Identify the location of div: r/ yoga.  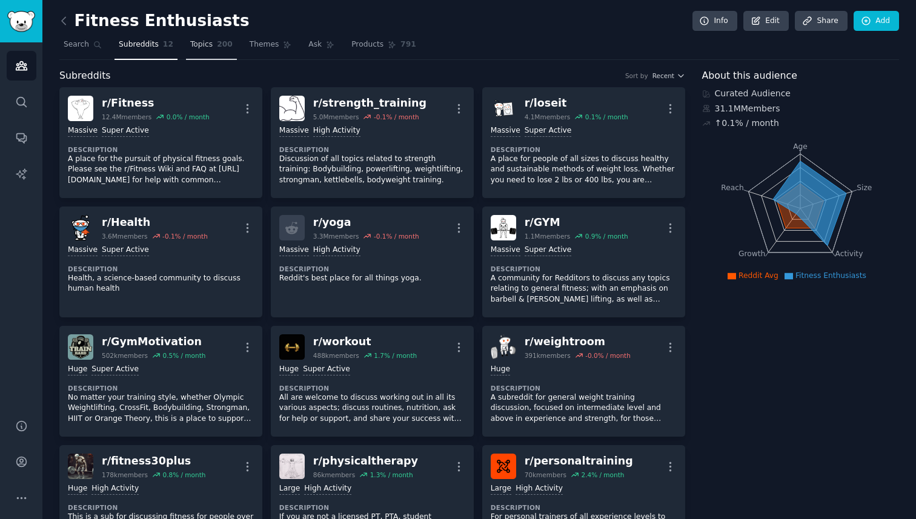
(366, 222).